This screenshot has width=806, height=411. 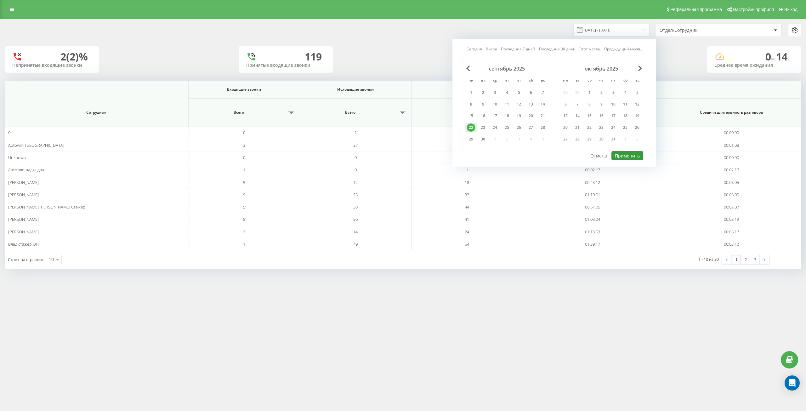 What do you see at coordinates (355, 145) in the screenshot?
I see `span: 37` at bounding box center [355, 145].